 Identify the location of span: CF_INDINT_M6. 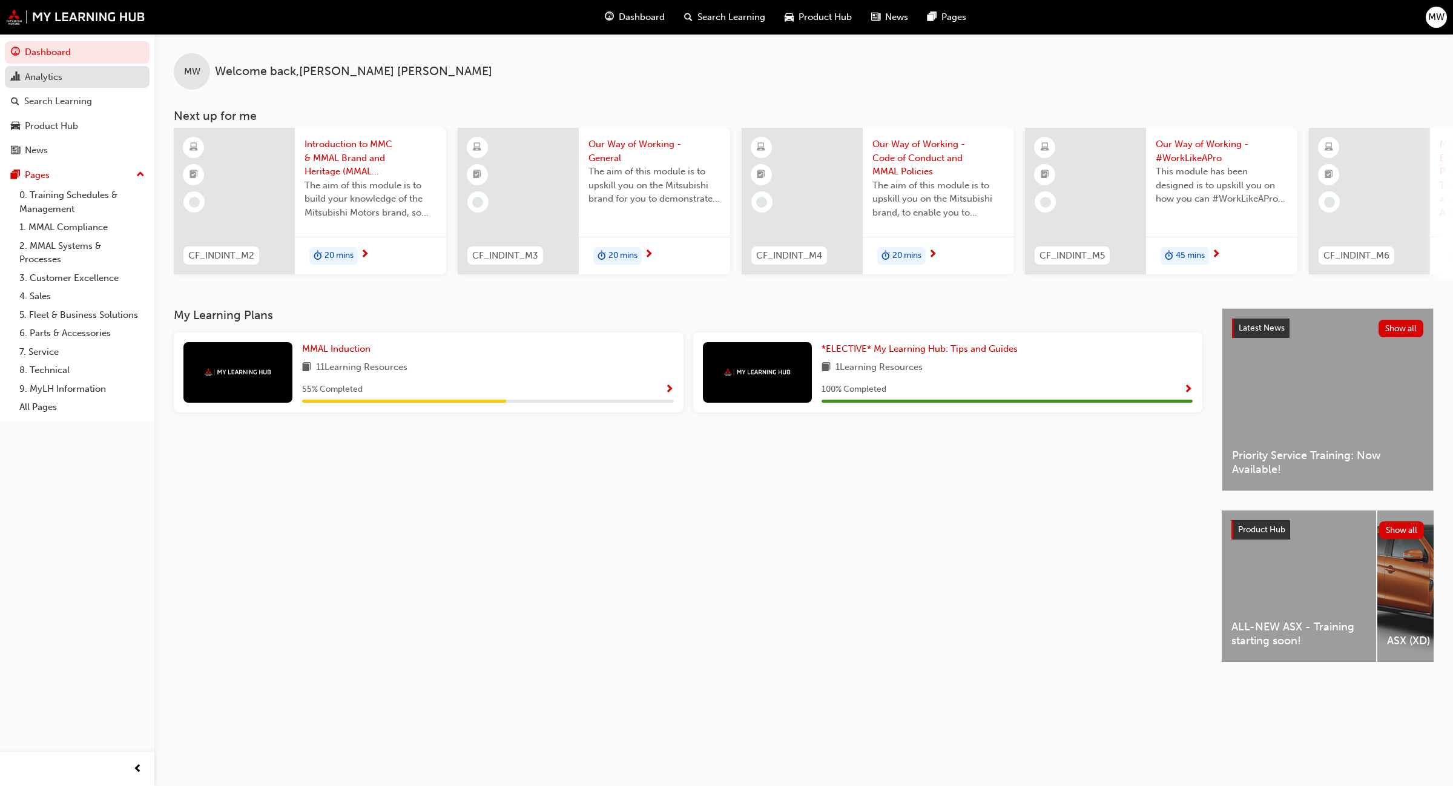
(1356, 255).